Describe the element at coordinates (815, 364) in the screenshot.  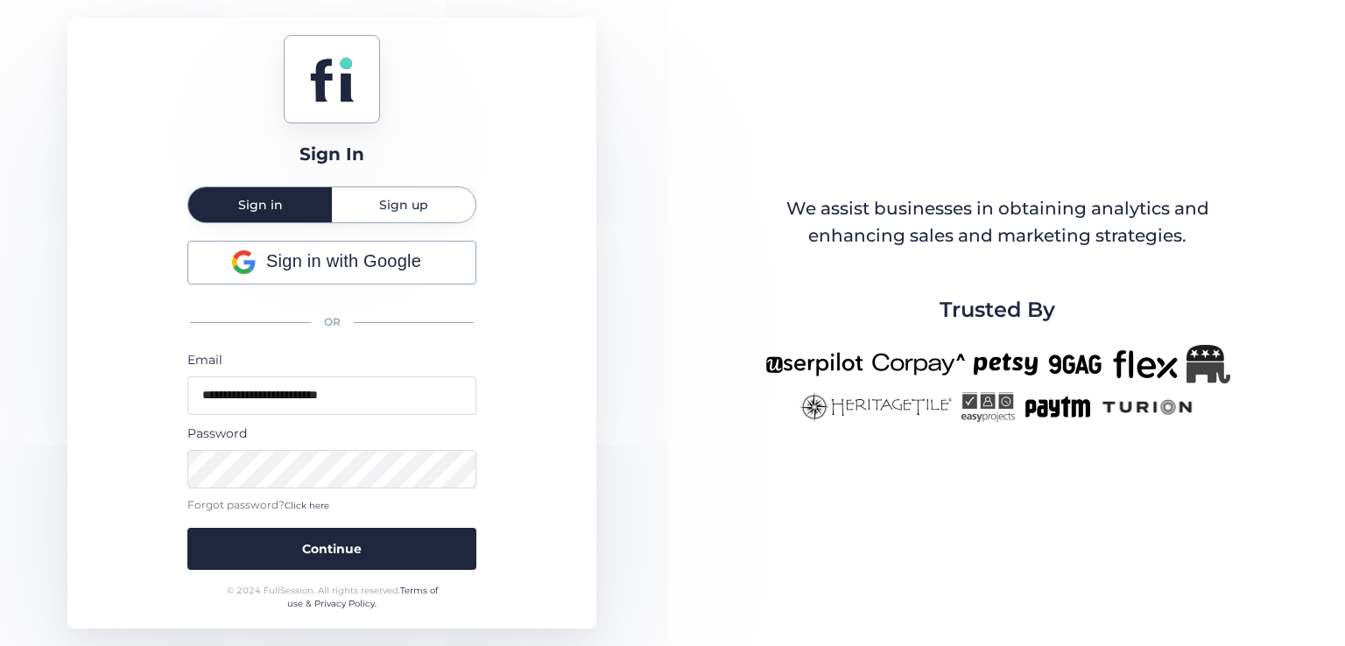
I see `img: userpilot-new.png` at that location.